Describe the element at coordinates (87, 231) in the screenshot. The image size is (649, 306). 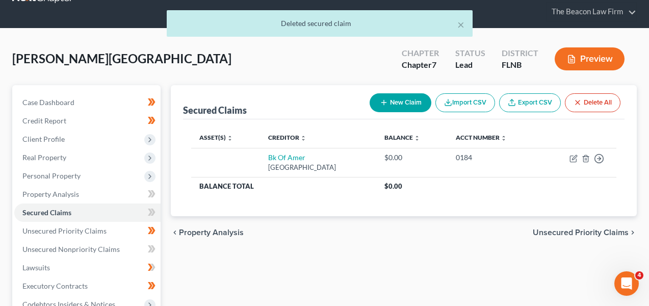
I see `a: Unsecured Priority Claims` at that location.